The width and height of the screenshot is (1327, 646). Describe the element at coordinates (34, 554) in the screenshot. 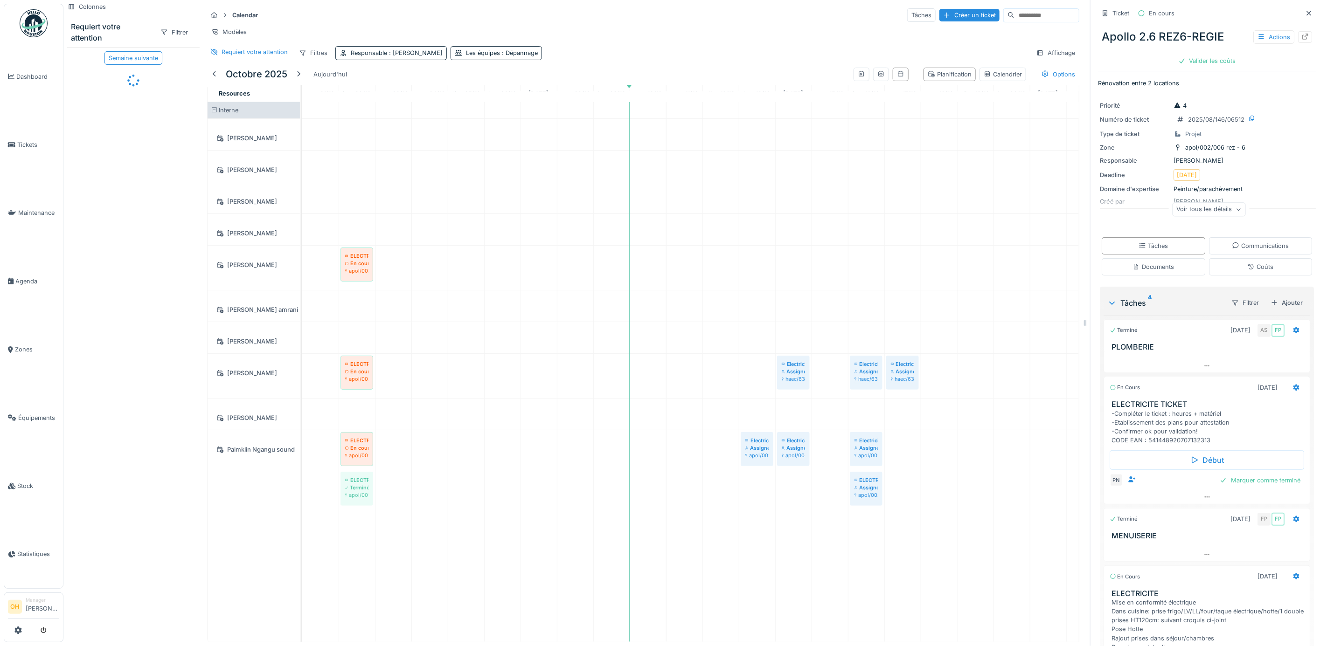

I see `a: Statistiques` at that location.